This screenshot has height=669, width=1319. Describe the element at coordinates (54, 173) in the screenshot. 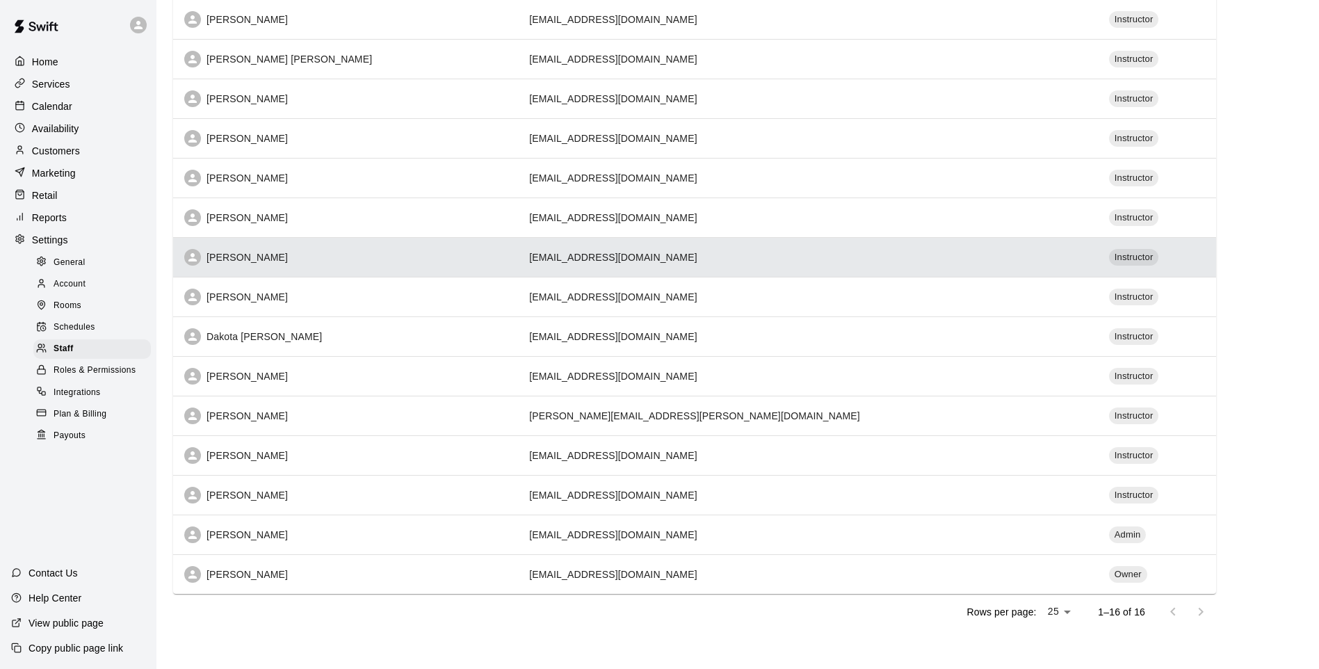

I see `p: Marketing` at that location.